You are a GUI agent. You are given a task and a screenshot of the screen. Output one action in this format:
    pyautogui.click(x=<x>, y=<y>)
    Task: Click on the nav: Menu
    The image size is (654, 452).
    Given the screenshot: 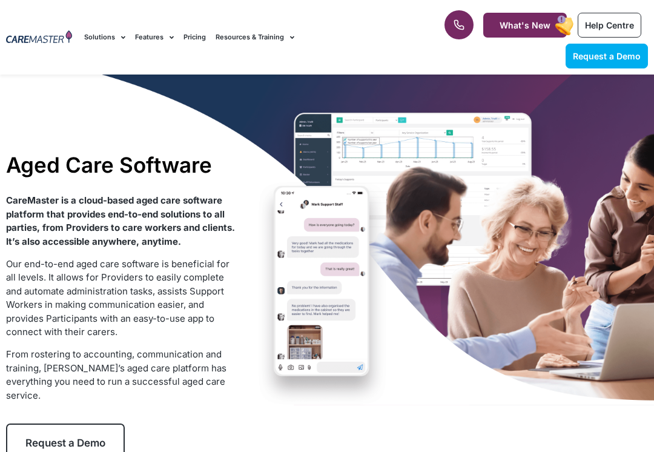 What is the action you would take?
    pyautogui.click(x=250, y=37)
    